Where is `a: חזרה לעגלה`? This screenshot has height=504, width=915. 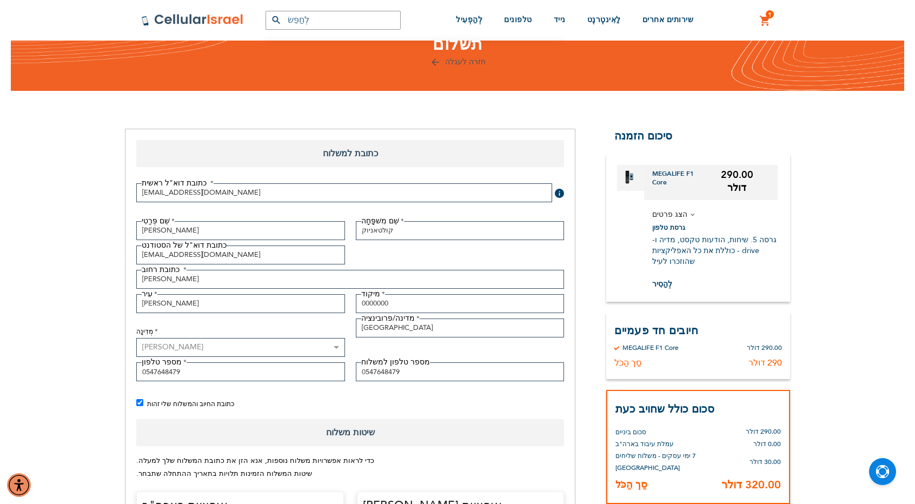 a: חזרה לעגלה is located at coordinates (458, 62).